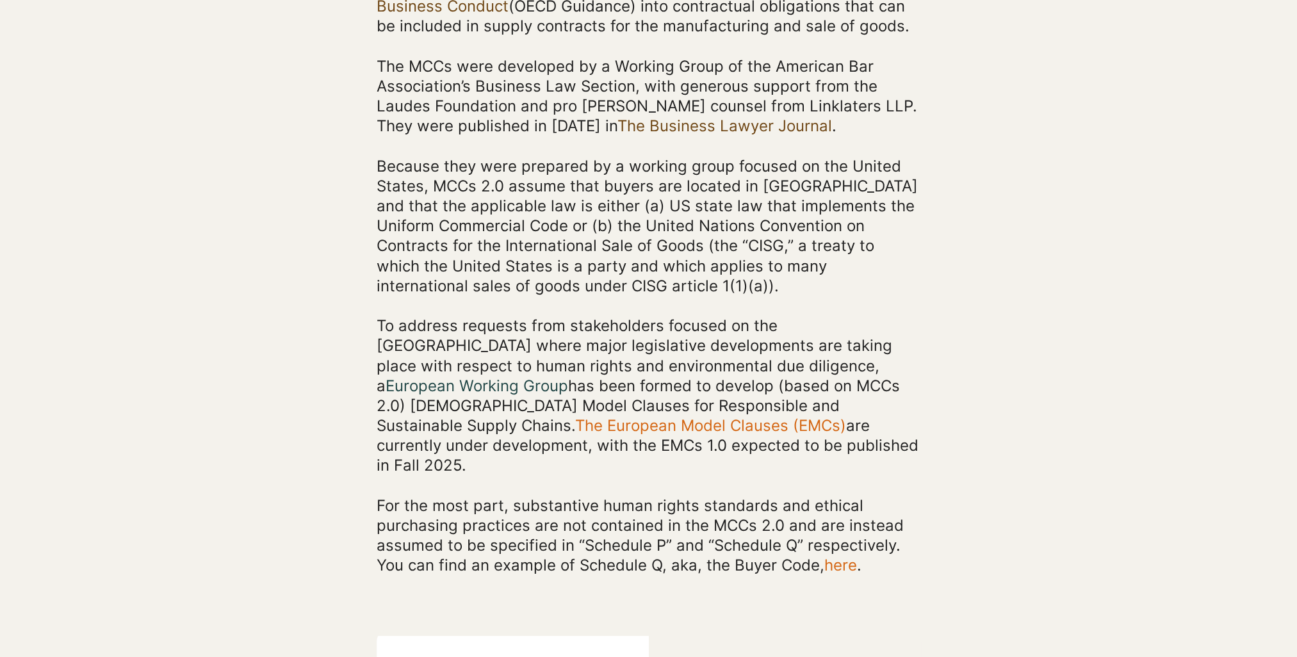  Describe the element at coordinates (840, 565) in the screenshot. I see `a: here` at that location.